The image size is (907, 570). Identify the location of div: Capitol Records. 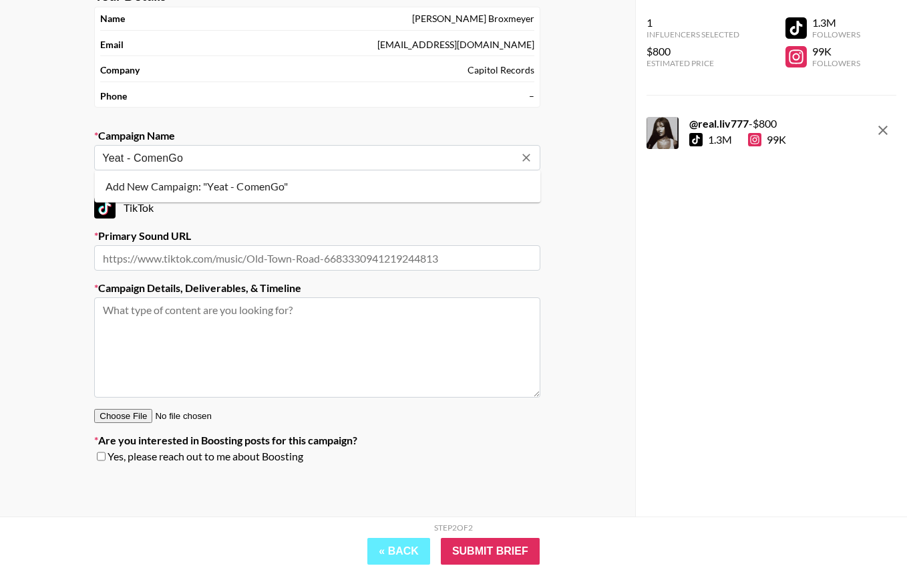
(501, 70).